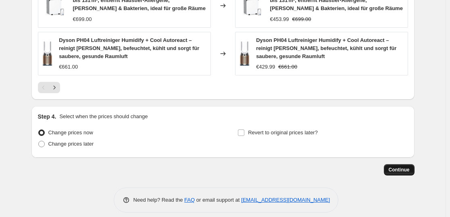 This screenshot has height=217, width=450. I want to click on div: €699.00, so click(82, 19).